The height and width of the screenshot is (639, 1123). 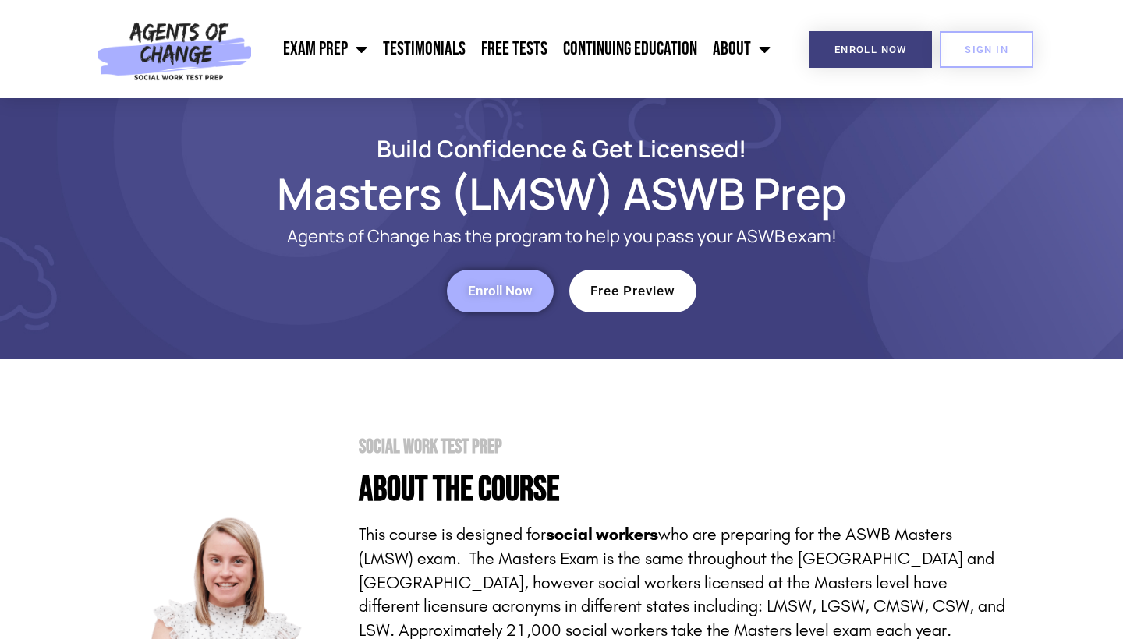 I want to click on span: Free Preview, so click(x=632, y=291).